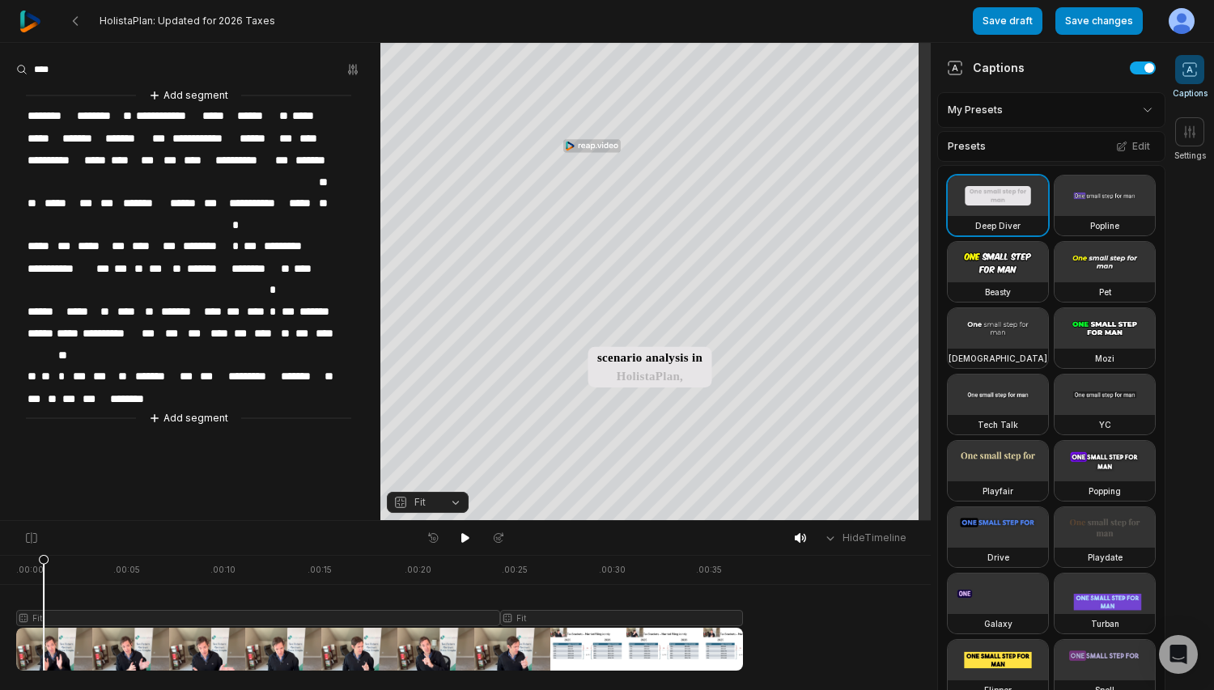 Image resolution: width=1214 pixels, height=690 pixels. What do you see at coordinates (1105, 226) in the screenshot?
I see `h3: Popline` at bounding box center [1105, 226].